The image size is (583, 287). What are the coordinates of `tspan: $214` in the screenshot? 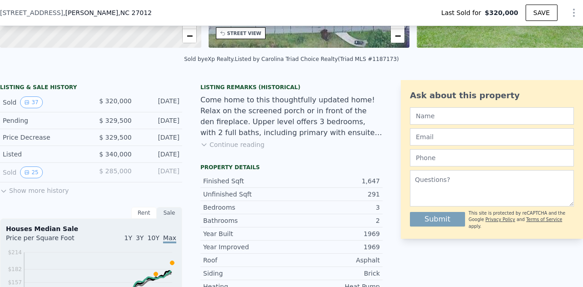 It's located at (15, 253).